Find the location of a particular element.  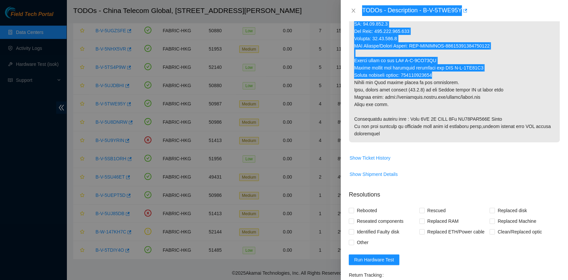

span: Rebooted is located at coordinates (367, 211).